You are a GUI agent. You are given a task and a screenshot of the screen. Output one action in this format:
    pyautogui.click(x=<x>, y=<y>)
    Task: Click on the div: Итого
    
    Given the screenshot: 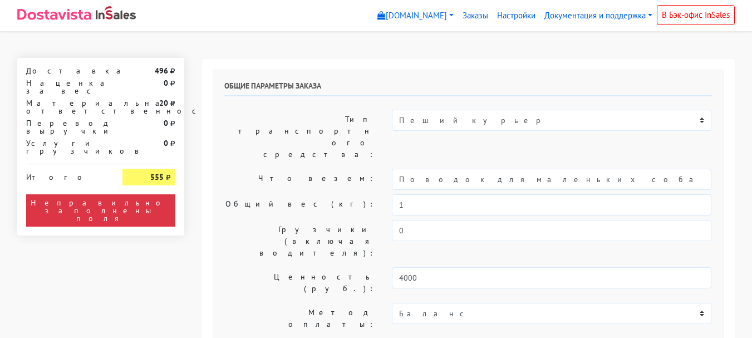 What is the action you would take?
    pyautogui.click(x=66, y=175)
    